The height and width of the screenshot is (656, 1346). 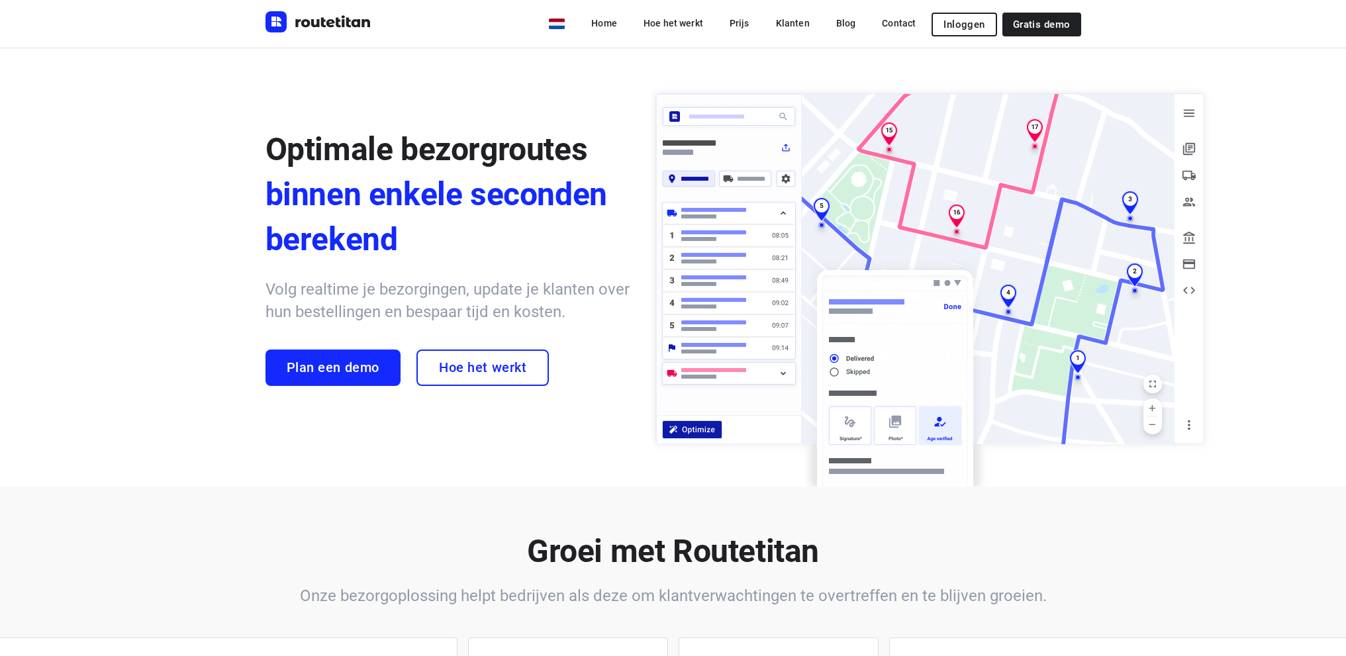 What do you see at coordinates (1042, 24) in the screenshot?
I see `a: Gratis demo` at bounding box center [1042, 24].